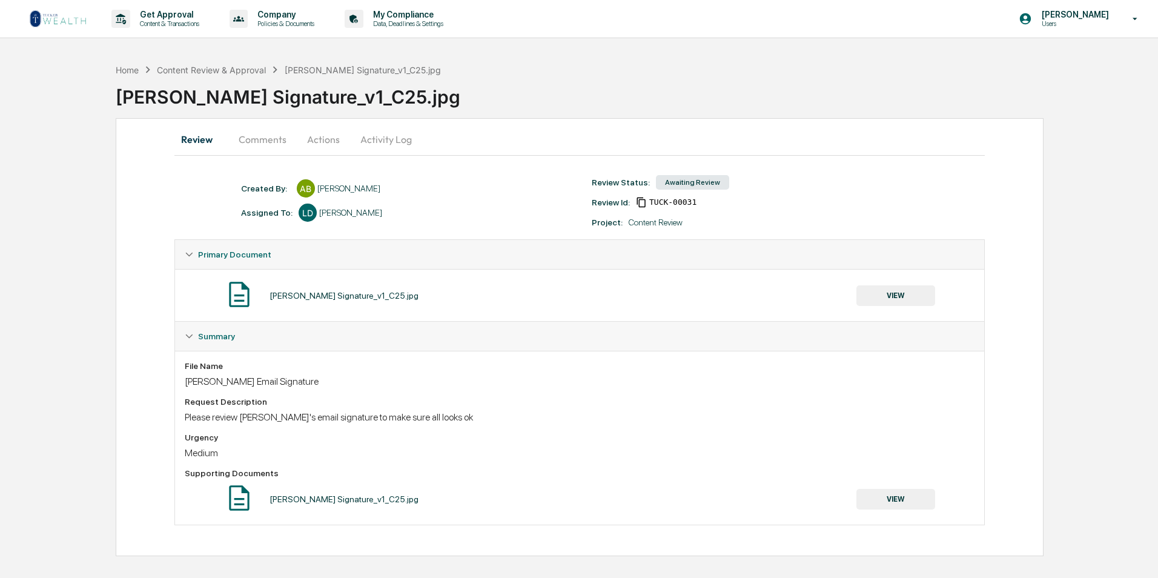 This screenshot has width=1158, height=578. I want to click on p: Policies & Documents, so click(284, 24).